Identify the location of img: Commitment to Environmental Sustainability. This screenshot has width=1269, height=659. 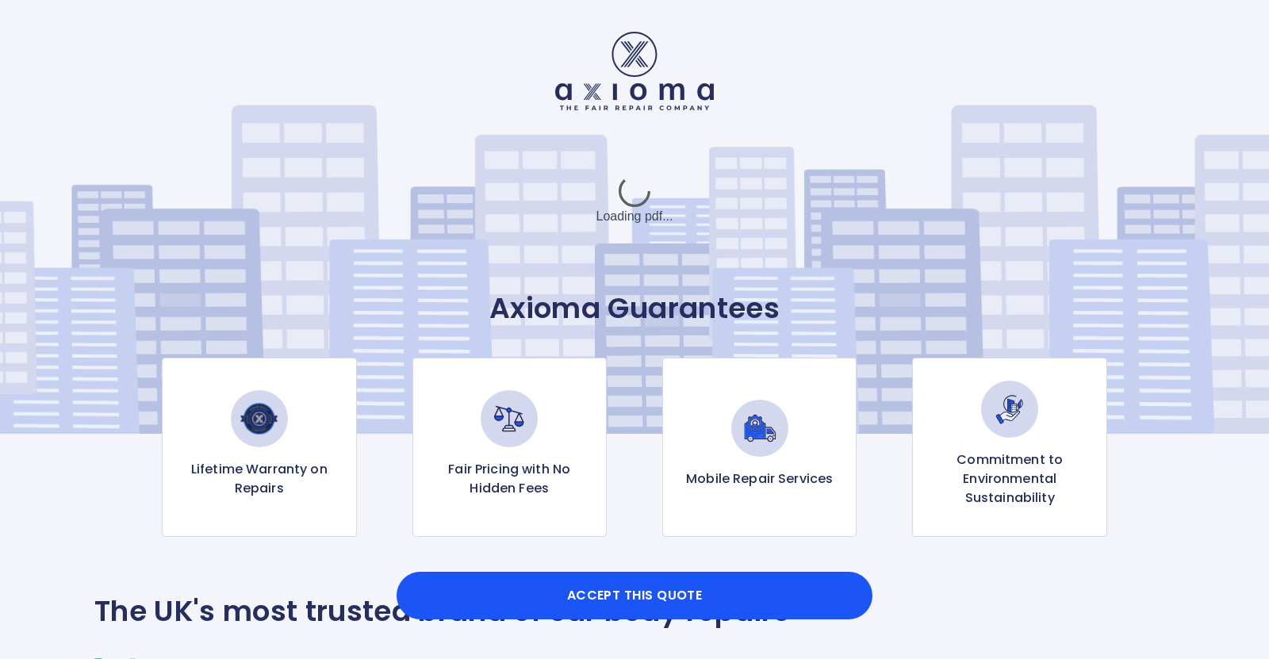
(1010, 409).